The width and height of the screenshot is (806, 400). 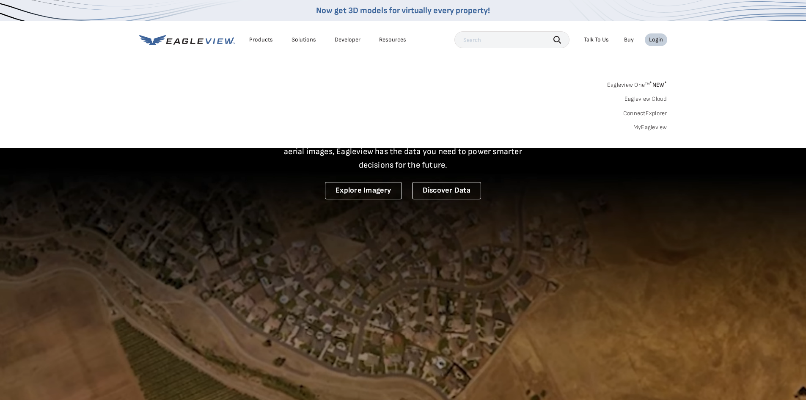 What do you see at coordinates (596, 40) in the screenshot?
I see `div: Talk To Us` at bounding box center [596, 40].